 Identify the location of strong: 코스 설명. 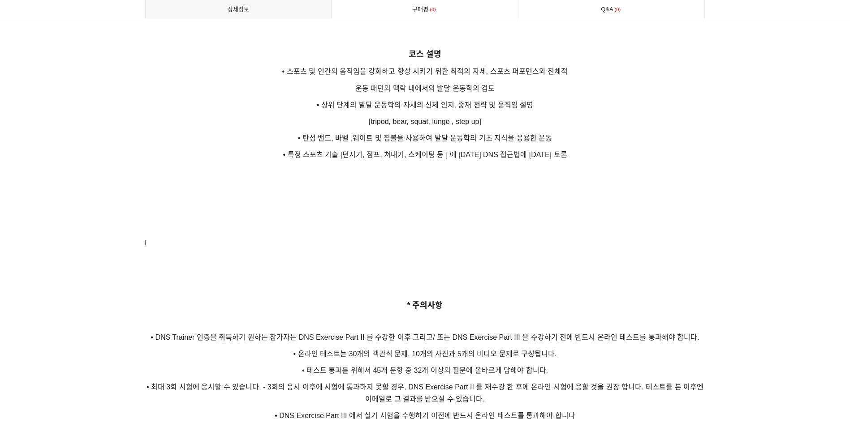
(425, 54).